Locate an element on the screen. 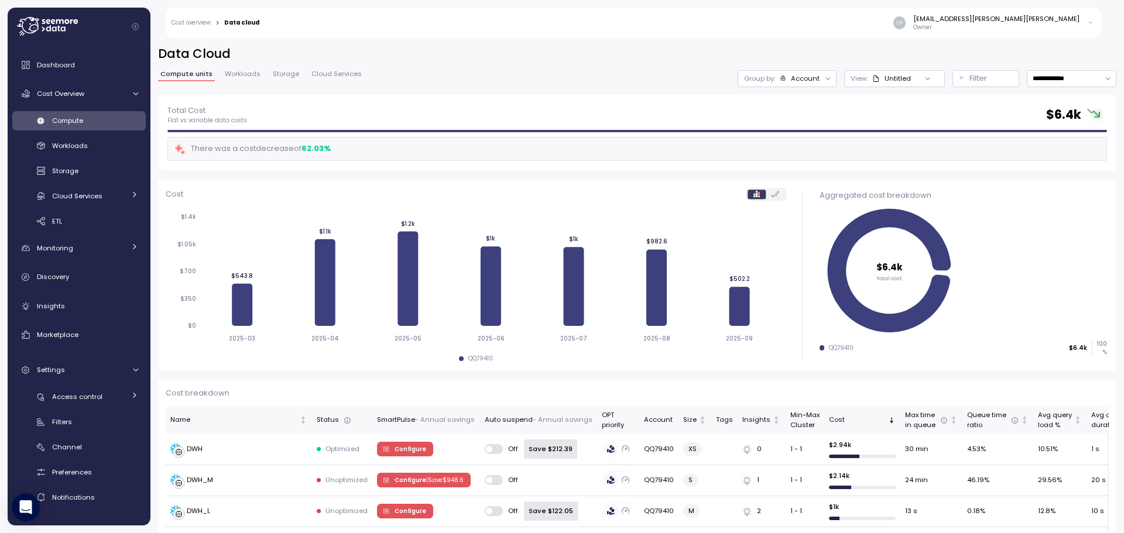 The image size is (1124, 533). div: DWH_M is located at coordinates (200, 481).